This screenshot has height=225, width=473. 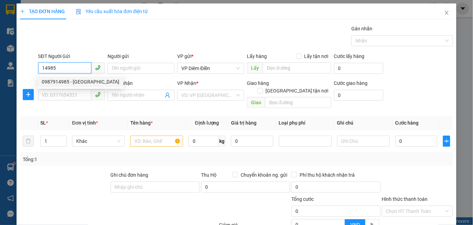 What do you see at coordinates (257, 56) in the screenshot?
I see `span: Lấy hàng` at bounding box center [257, 56].